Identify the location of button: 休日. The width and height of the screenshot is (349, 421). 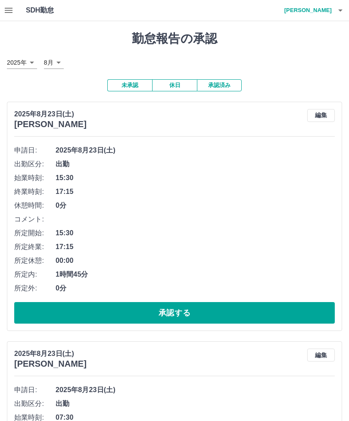
(175, 85).